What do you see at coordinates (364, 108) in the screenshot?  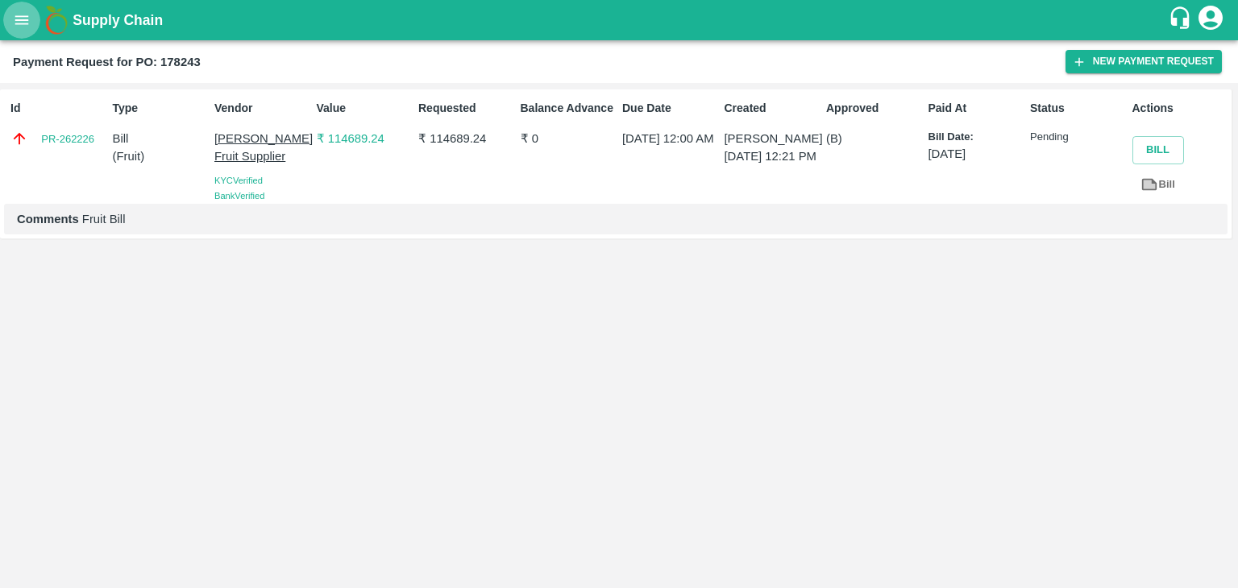 I see `p: Value` at bounding box center [364, 108].